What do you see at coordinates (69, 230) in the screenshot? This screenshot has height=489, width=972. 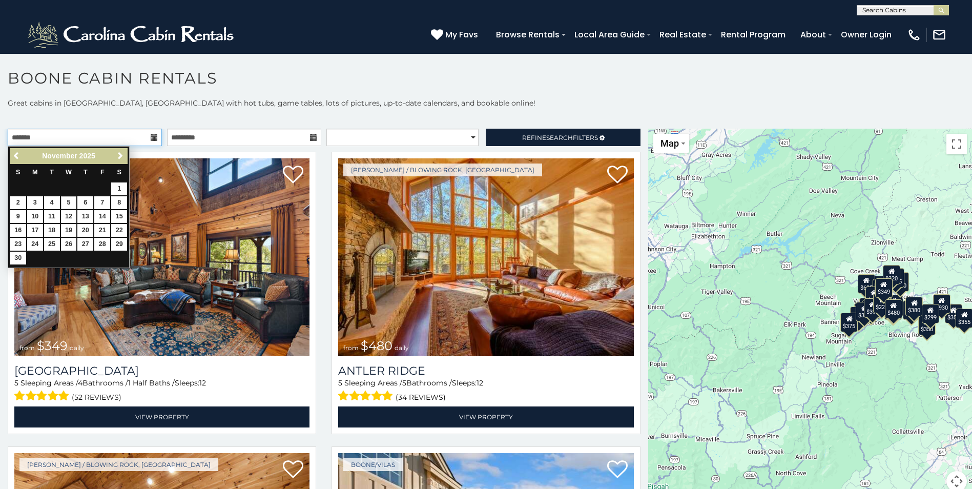 I see `a: 19` at bounding box center [69, 230].